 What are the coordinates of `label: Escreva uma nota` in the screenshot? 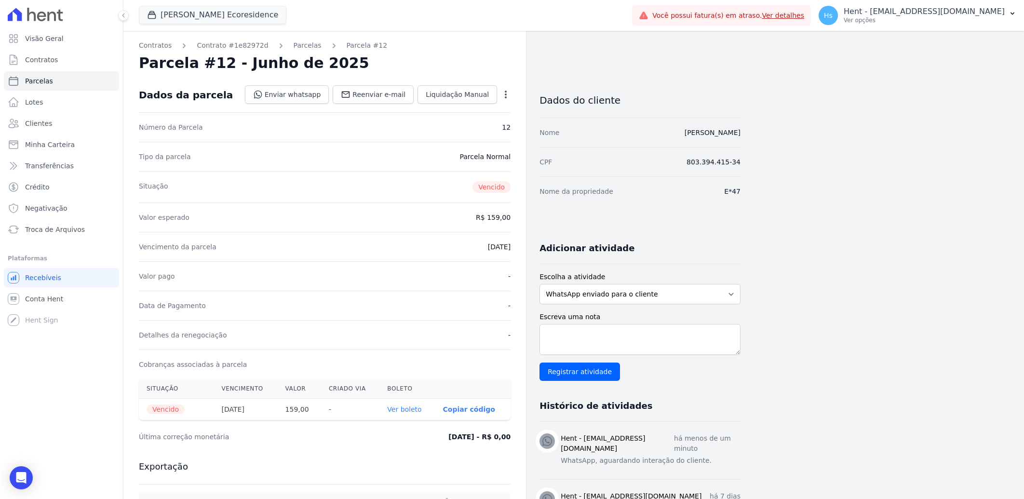 It's located at (640, 317).